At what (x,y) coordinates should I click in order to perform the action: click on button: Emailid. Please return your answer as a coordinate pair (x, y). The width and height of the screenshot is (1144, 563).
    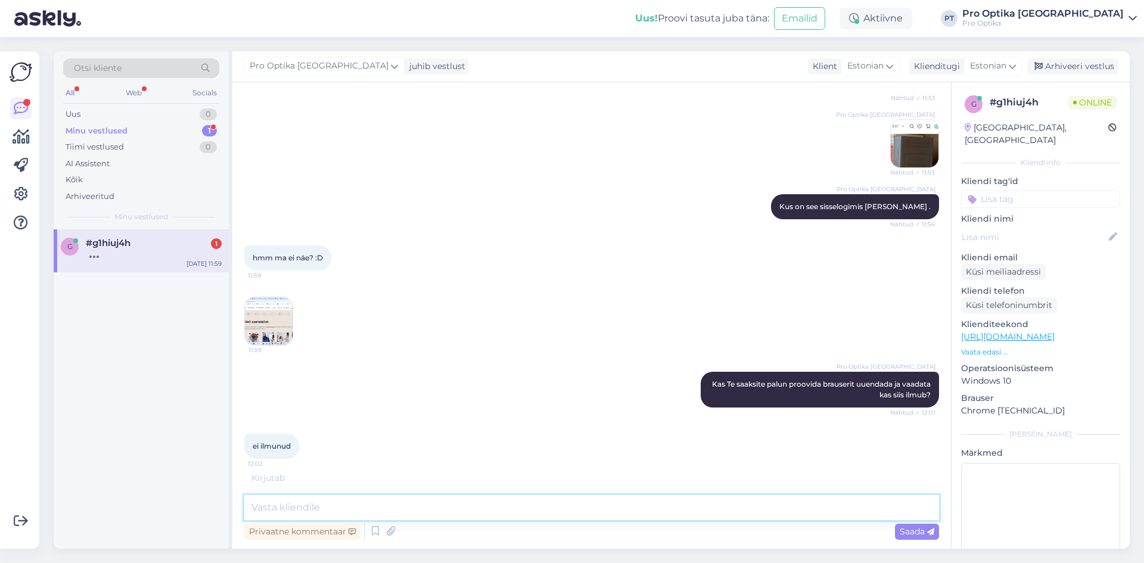
    Looking at the image, I should click on (800, 18).